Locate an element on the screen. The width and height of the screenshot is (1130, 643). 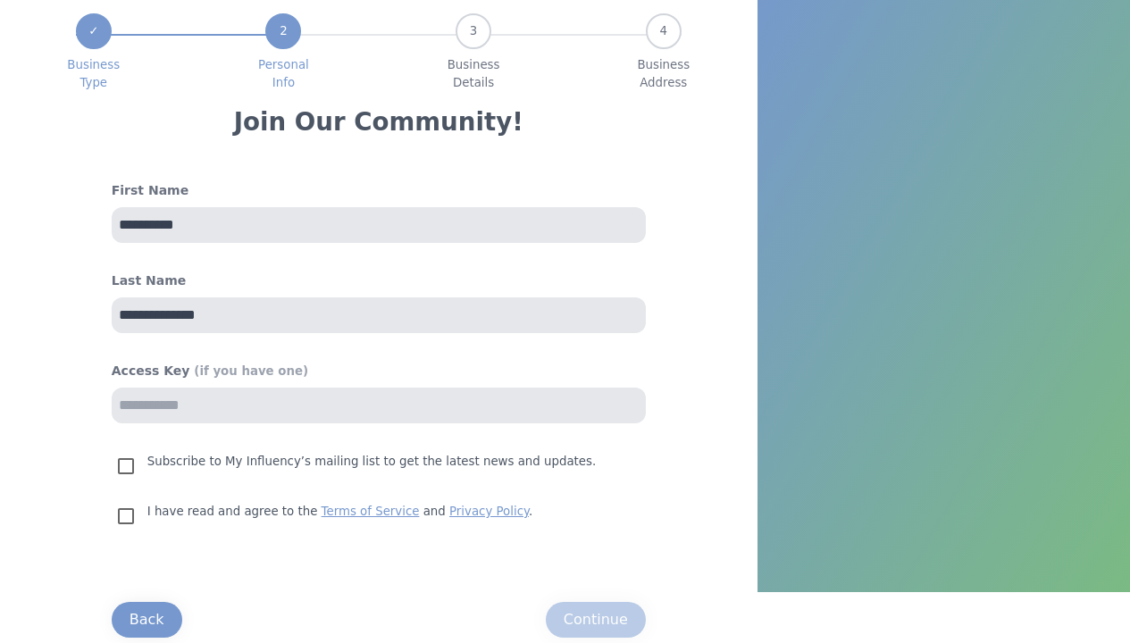
button: Back is located at coordinates (146, 620).